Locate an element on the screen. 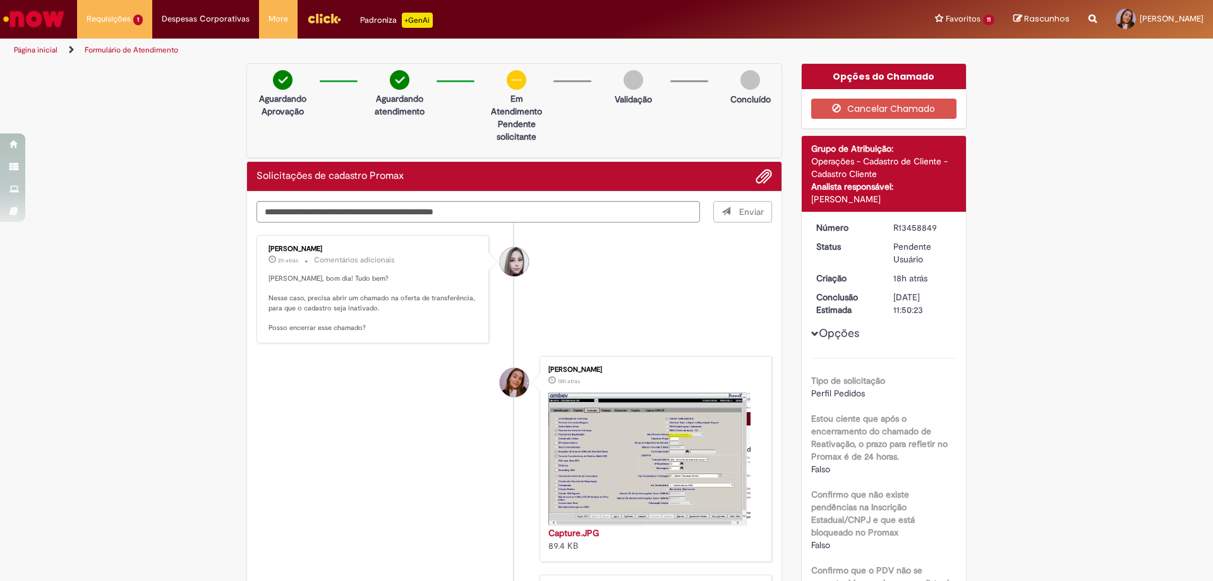  img: circle-minus.png is located at coordinates (516, 80).